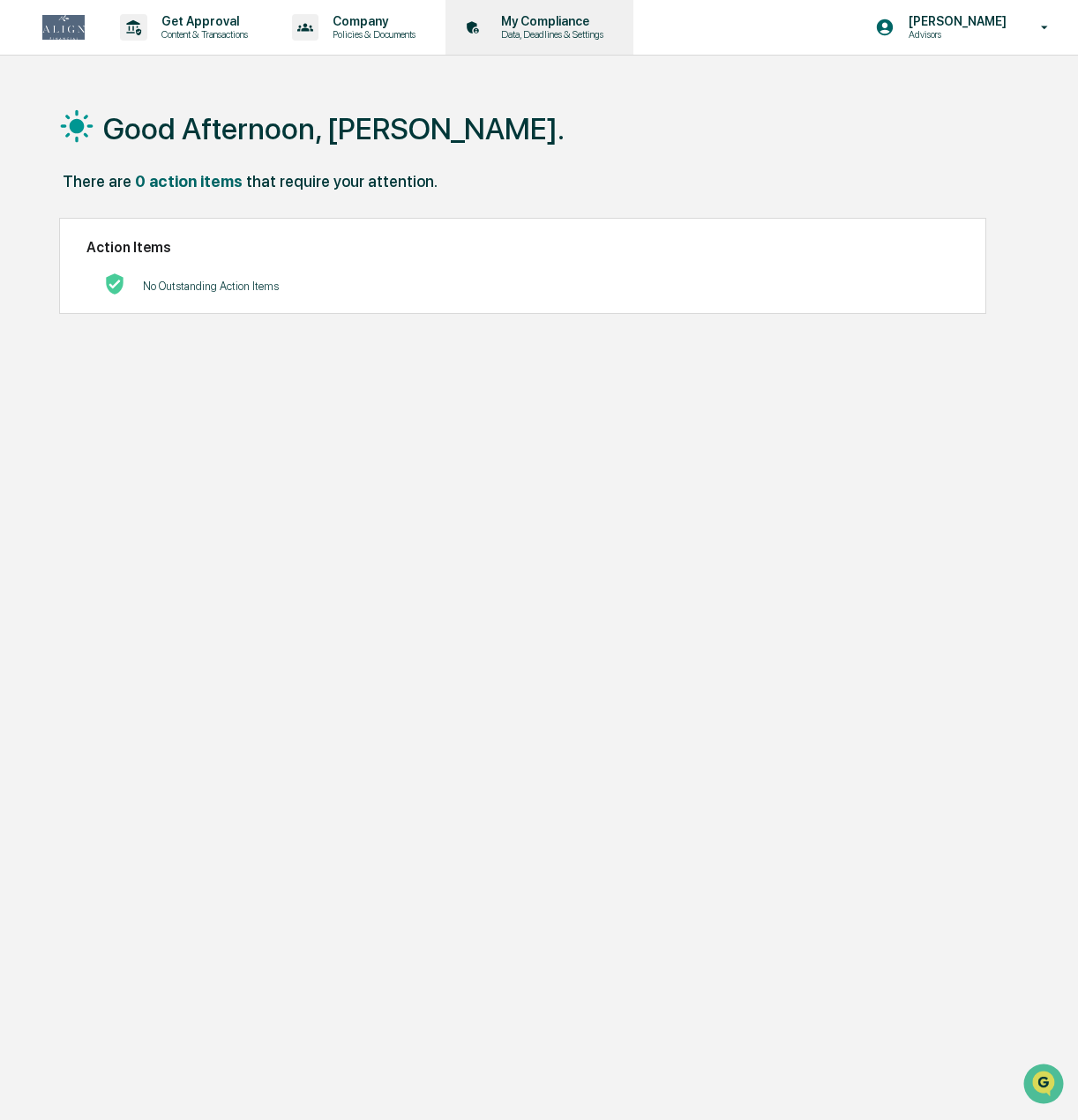  What do you see at coordinates (523, 247) in the screenshot?
I see `h2: Action Items` at bounding box center [523, 247].